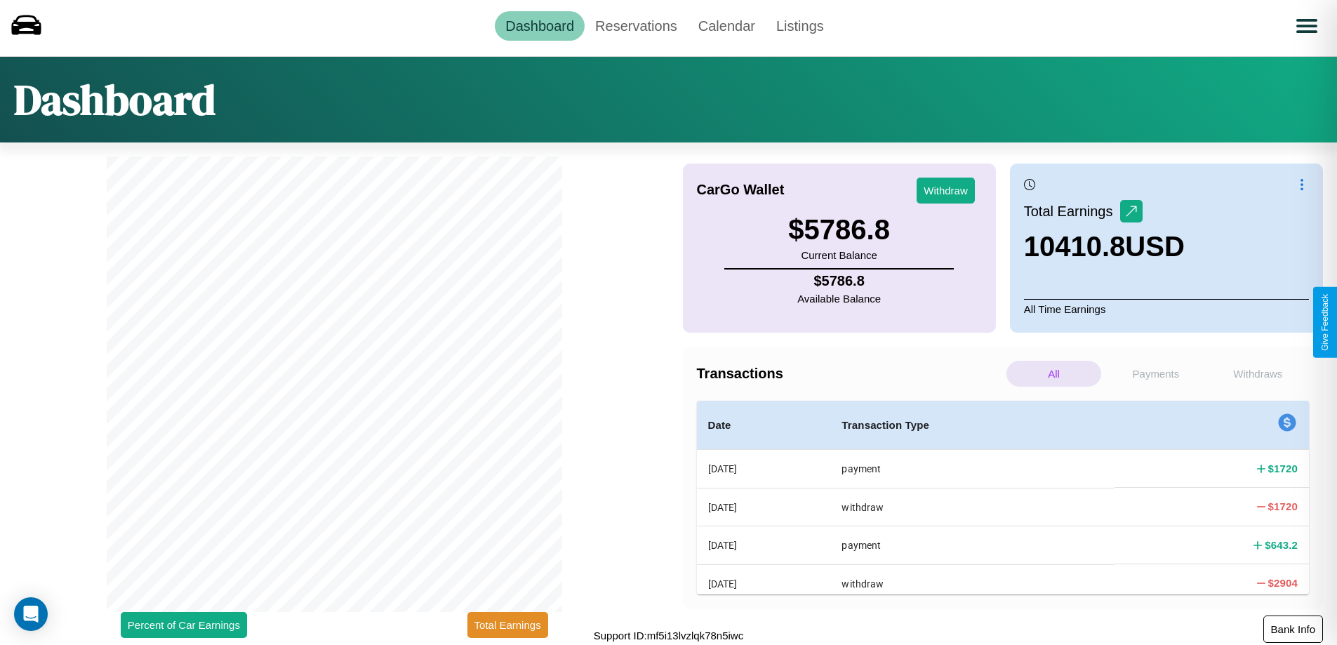  I want to click on p: Total Earnings, so click(1072, 211).